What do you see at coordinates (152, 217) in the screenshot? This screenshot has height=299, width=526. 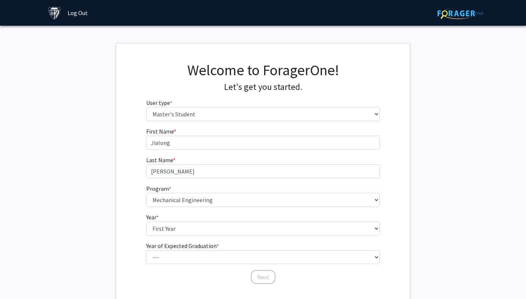 I see `label: Year` at bounding box center [152, 217].